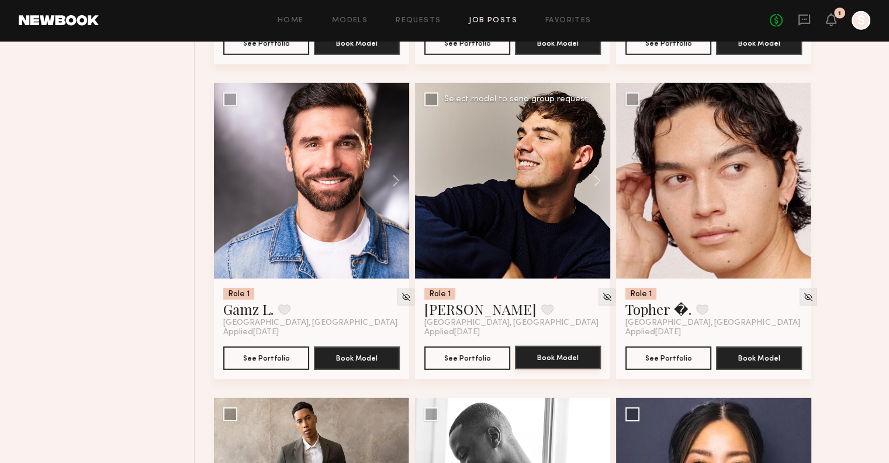  Describe the element at coordinates (493, 20) in the screenshot. I see `a: Job Posts` at that location.